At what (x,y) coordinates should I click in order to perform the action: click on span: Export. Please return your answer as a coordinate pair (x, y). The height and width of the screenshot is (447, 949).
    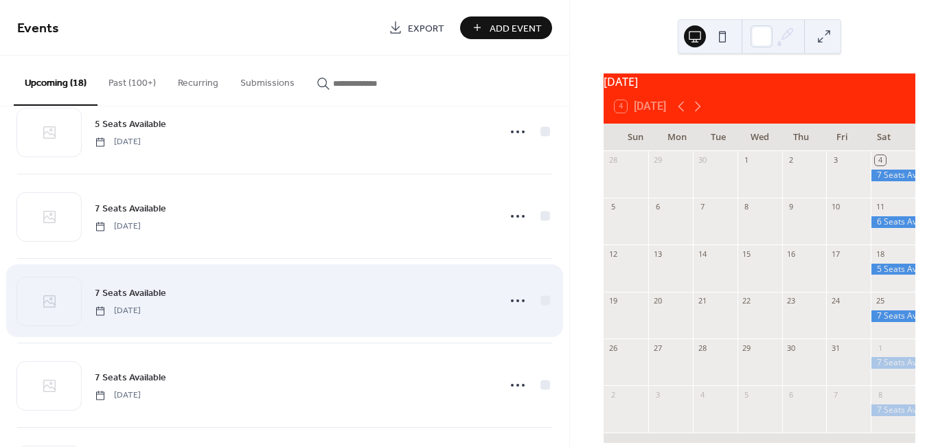
    Looking at the image, I should click on (426, 28).